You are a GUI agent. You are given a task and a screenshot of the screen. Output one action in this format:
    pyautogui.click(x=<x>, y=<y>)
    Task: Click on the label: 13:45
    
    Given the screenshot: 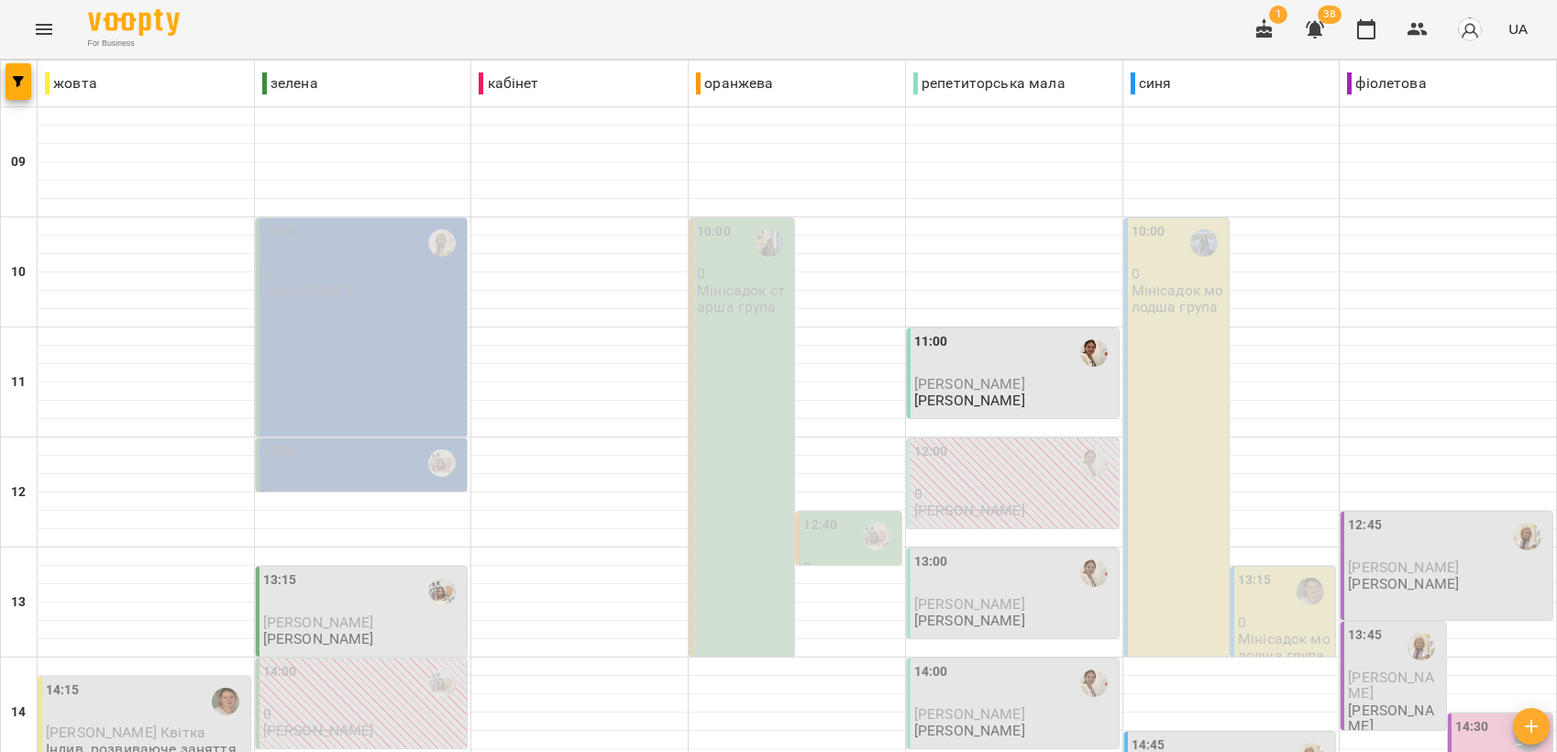 What is the action you would take?
    pyautogui.click(x=1364, y=635)
    